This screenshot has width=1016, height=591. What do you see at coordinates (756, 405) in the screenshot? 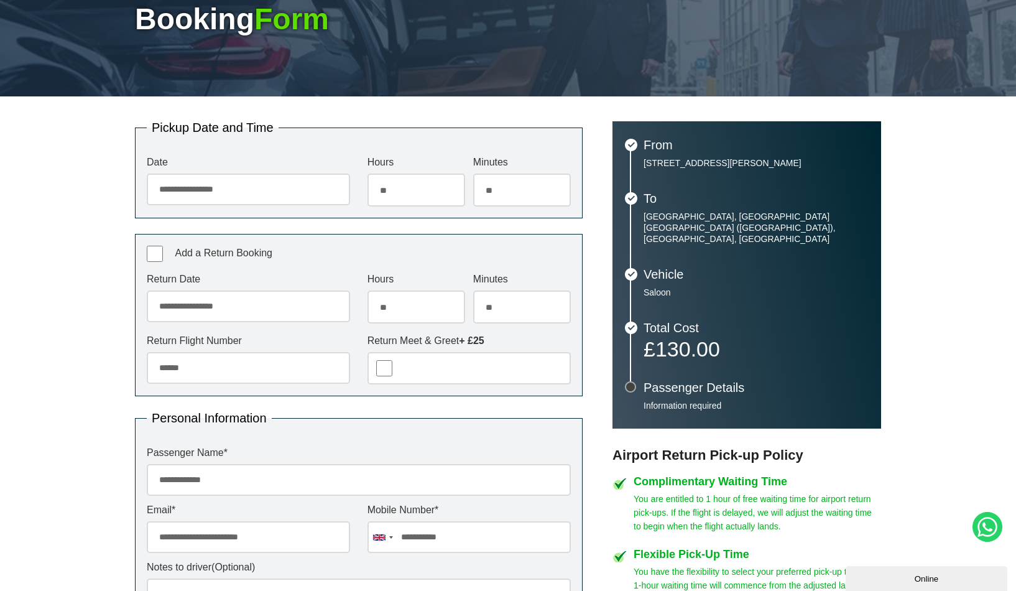
I see `p: Information required` at bounding box center [756, 405].